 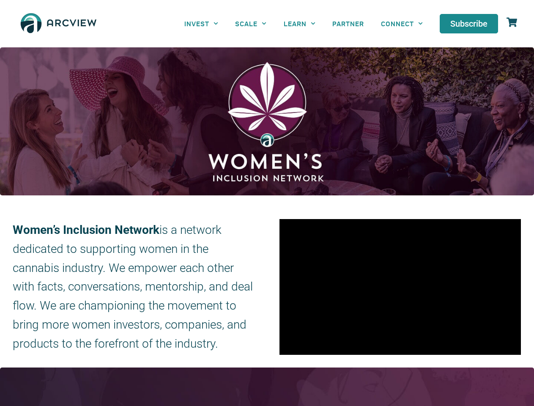 I want to click on a: CONNECT, so click(x=402, y=23).